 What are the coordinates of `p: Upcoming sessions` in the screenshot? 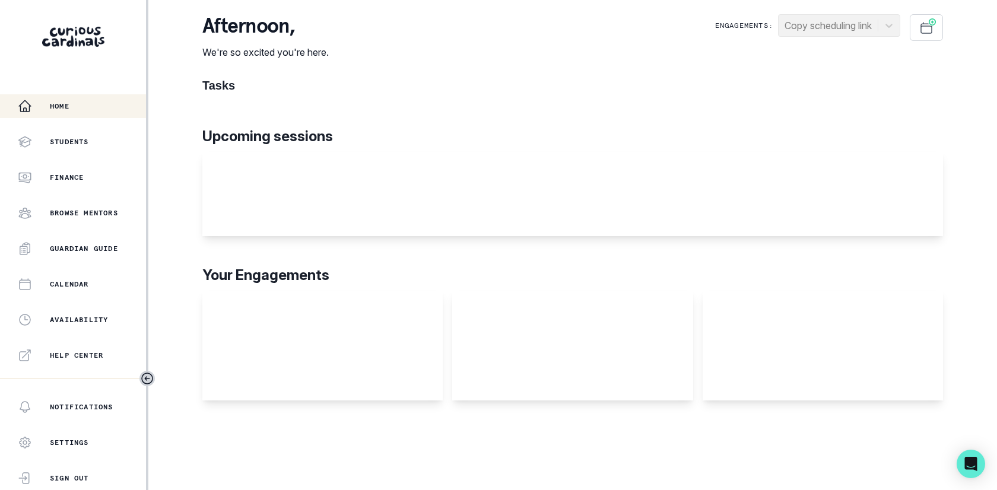 It's located at (573, 137).